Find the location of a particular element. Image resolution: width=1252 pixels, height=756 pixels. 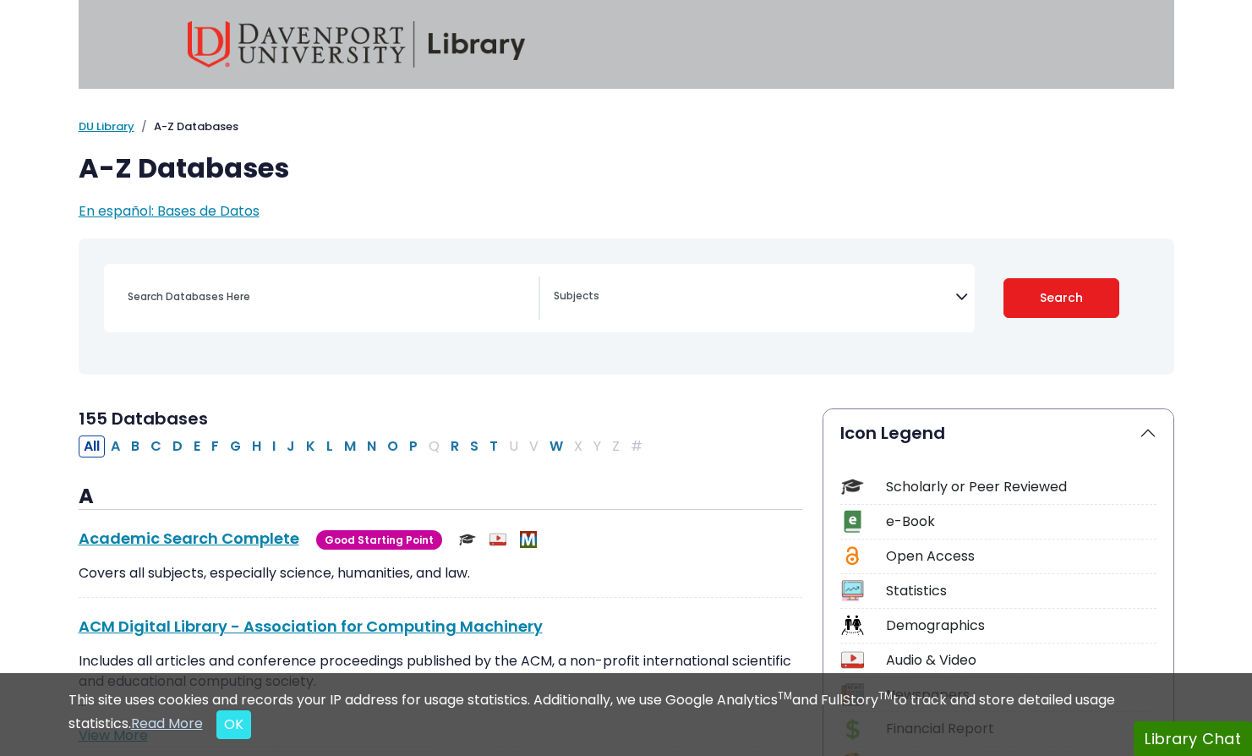

button: Filter Results S is located at coordinates (474, 446).